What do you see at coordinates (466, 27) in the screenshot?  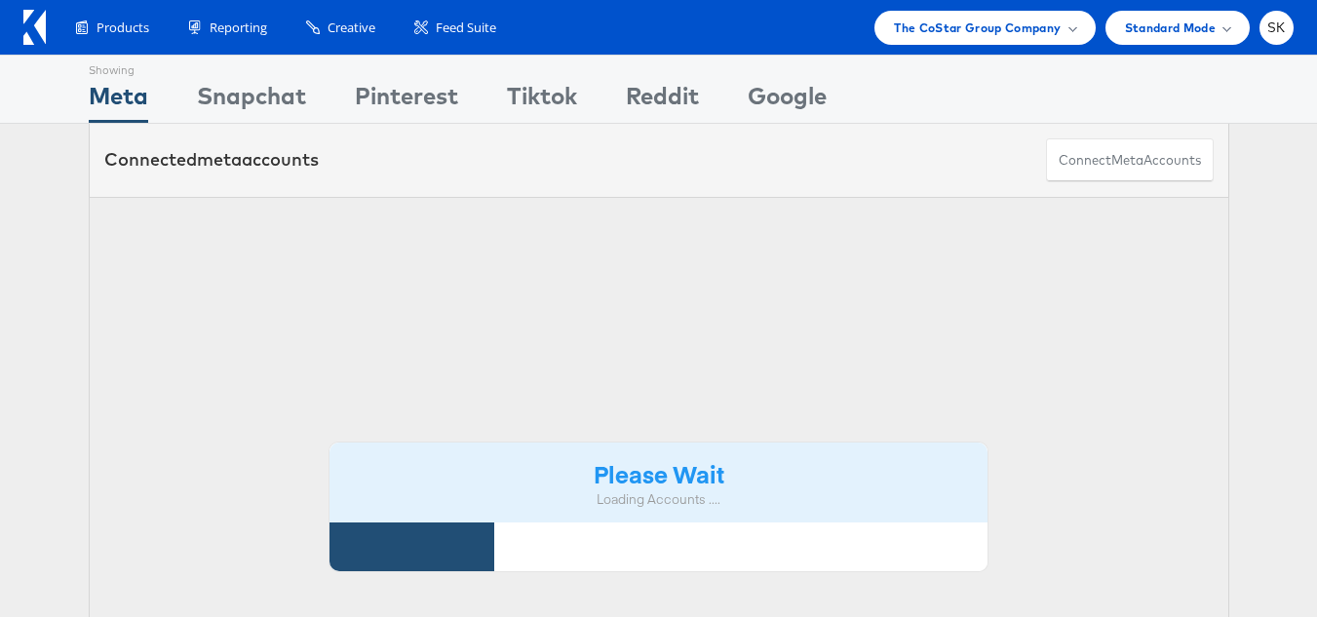 I see `span: Feed Suite` at bounding box center [466, 27].